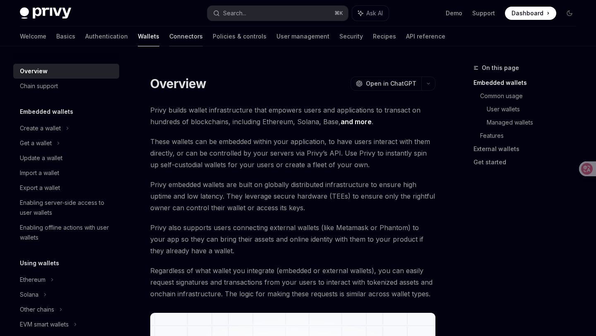 The image size is (596, 336). What do you see at coordinates (293, 116) in the screenshot?
I see `span: Privy builds wallet infrastructure that empowers users and applications to transact on hundreds o...` at bounding box center [293, 116].